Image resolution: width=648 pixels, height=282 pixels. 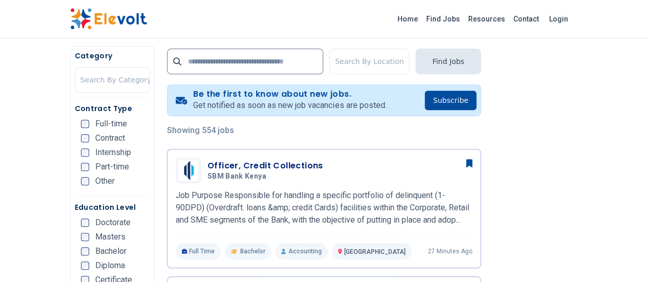 I want to click on span: Contract, so click(x=110, y=138).